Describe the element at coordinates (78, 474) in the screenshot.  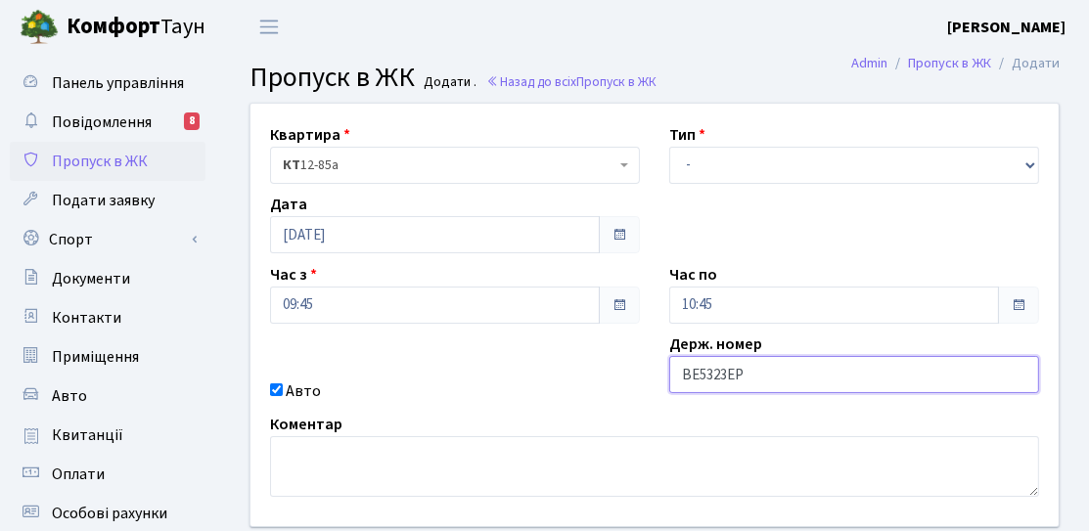
I see `span: Оплати` at that location.